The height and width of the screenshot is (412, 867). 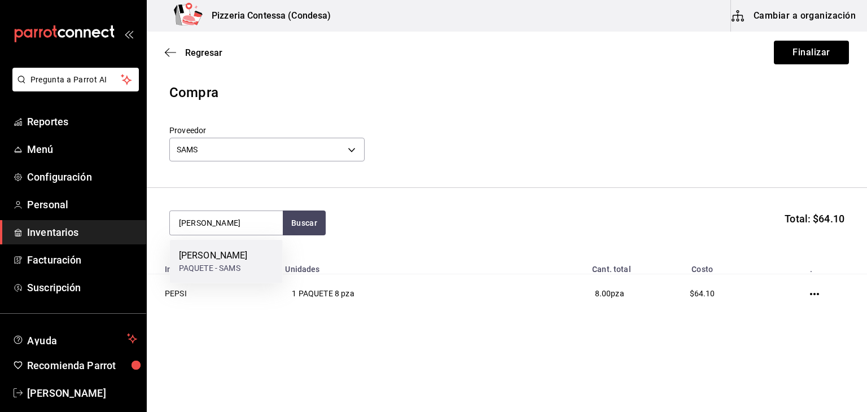 What do you see at coordinates (304, 223) in the screenshot?
I see `button: Buscar` at bounding box center [304, 223].